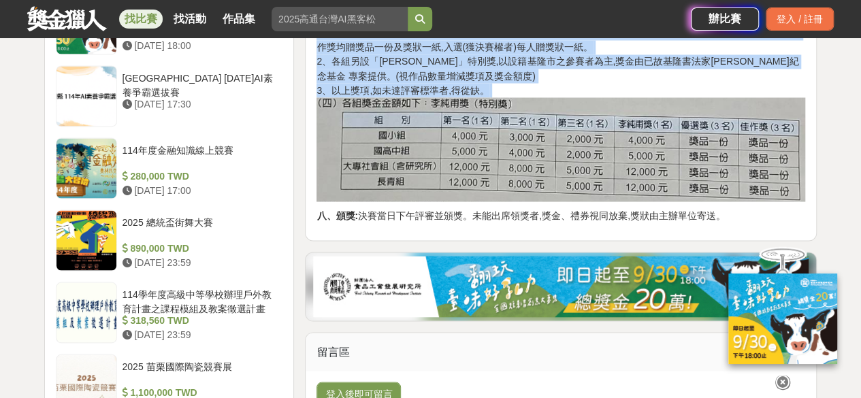 The image size is (861, 398). I want to click on img: 27a1bd08-0927-4b7a-84ae-837250a5cb3b.jpg, so click(561, 149).